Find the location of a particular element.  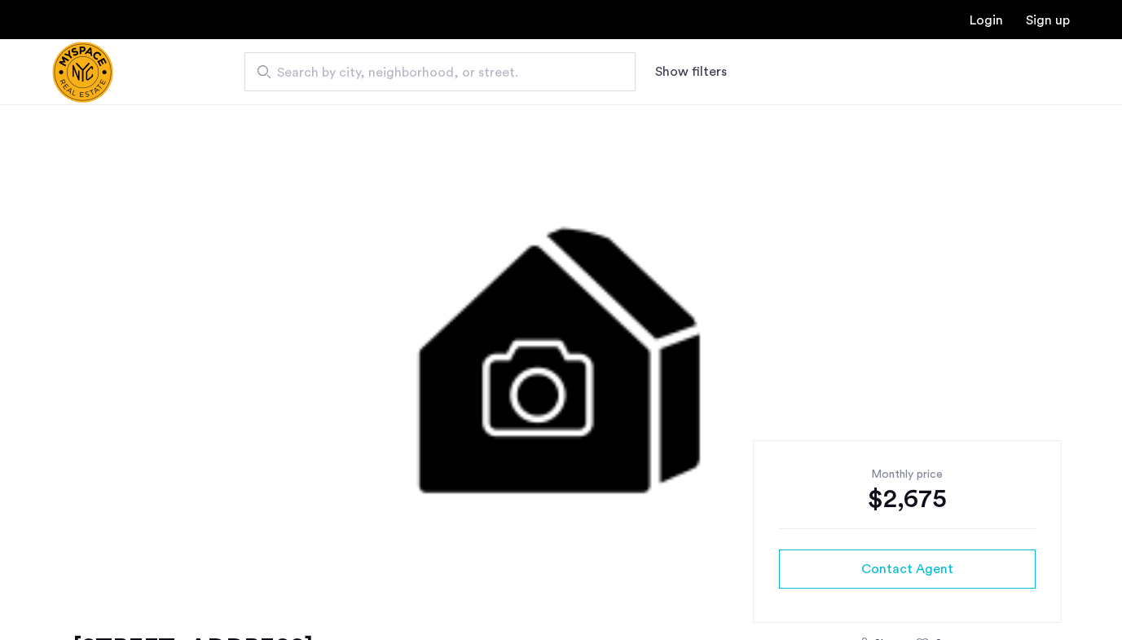

div: $2,675 is located at coordinates (907, 499).